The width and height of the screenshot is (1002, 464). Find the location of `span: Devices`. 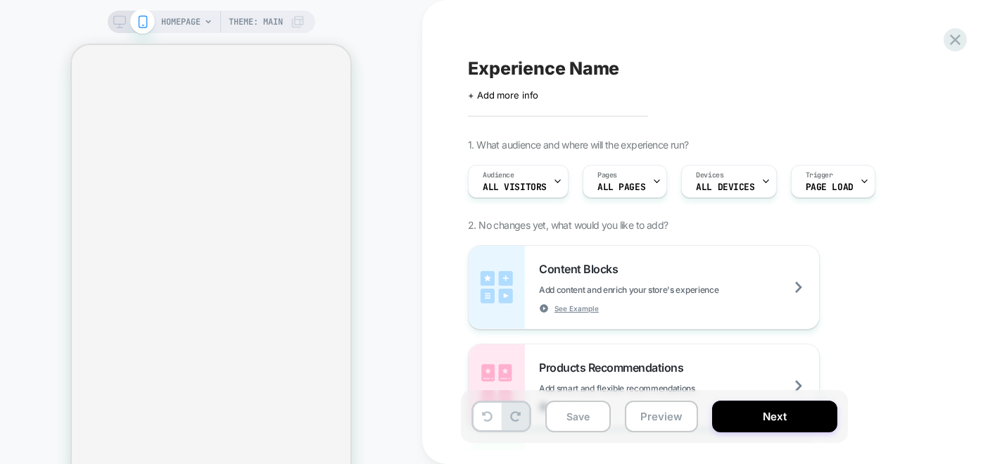

span: Devices is located at coordinates (710, 175).